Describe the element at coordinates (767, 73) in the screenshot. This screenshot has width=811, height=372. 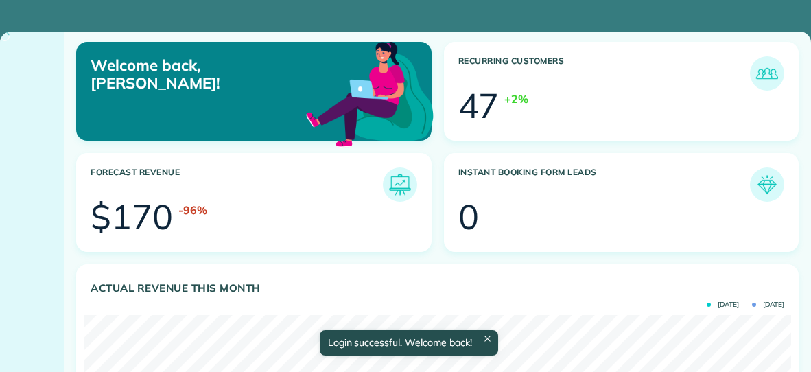
I see `img: icon_recurring_customers-cf858462ba22bcd05b5a5880d41d6543d210077de5bb9ebc9590e49fd87d84ed.png` at that location.